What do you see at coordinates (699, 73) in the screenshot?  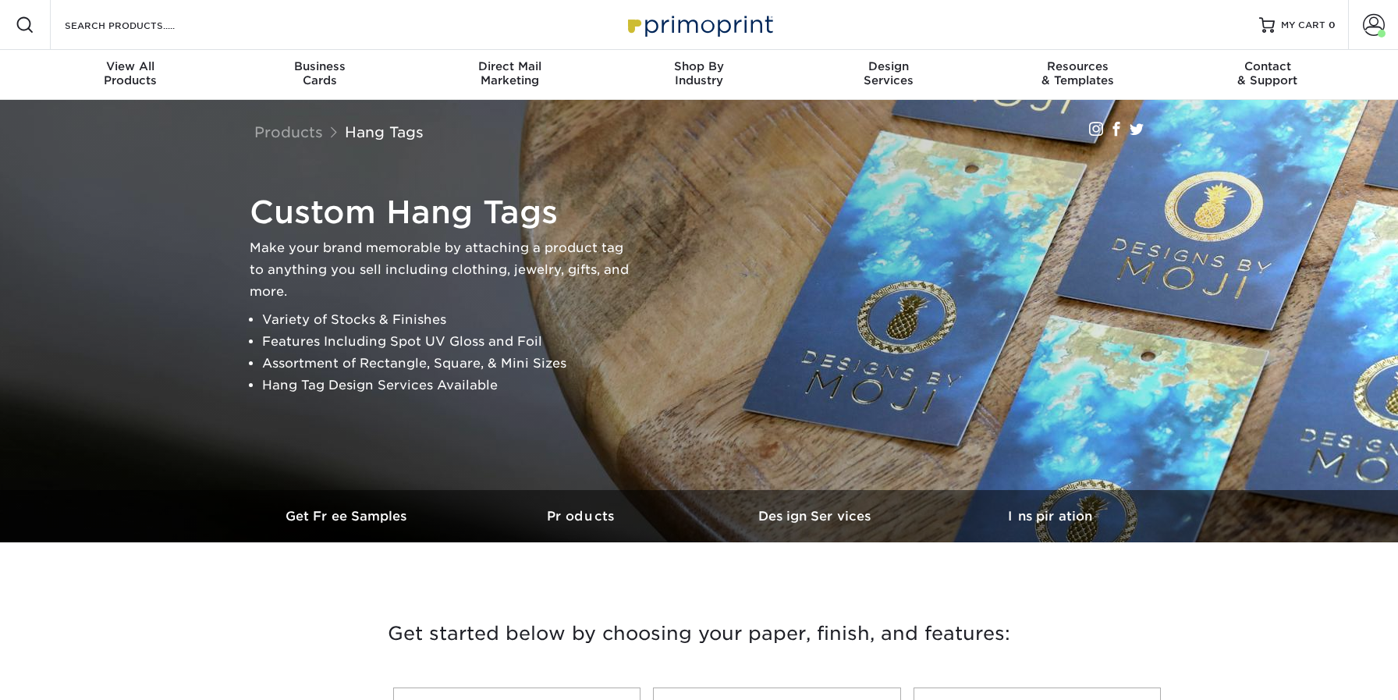 I see `div: Industry` at bounding box center [699, 73].